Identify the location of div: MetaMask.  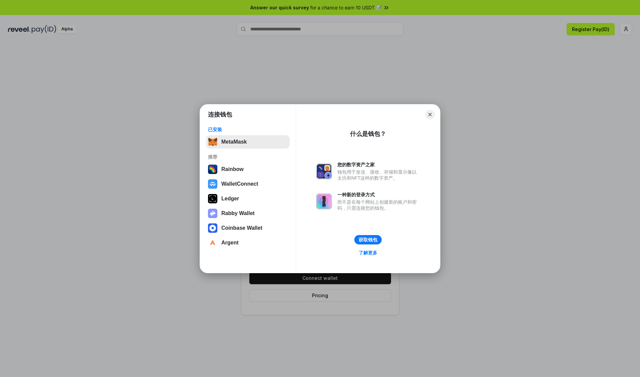
(234, 142).